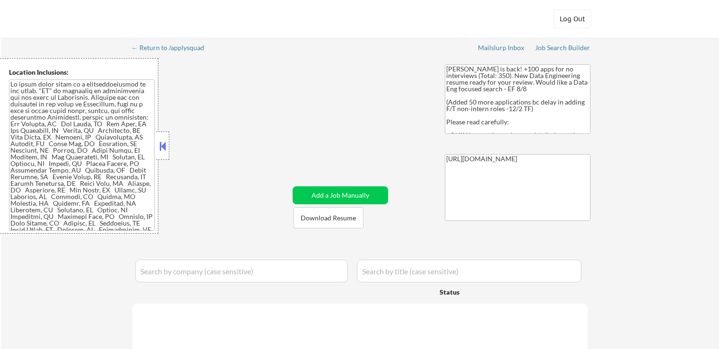  Describe the element at coordinates (480, 292) in the screenshot. I see `div: Status` at that location.